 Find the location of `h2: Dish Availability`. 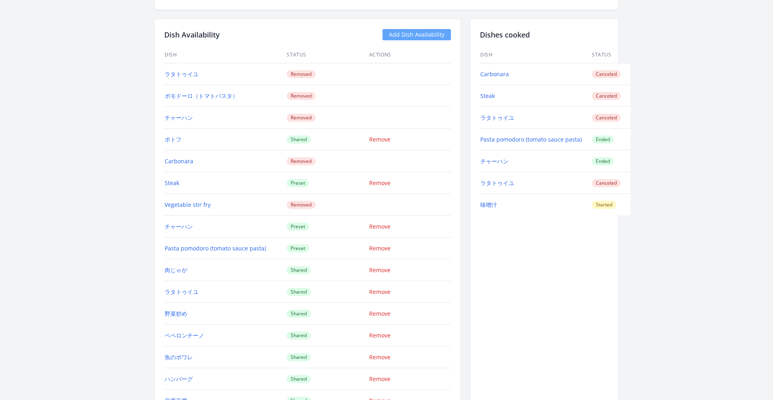

h2: Dish Availability is located at coordinates (192, 35).